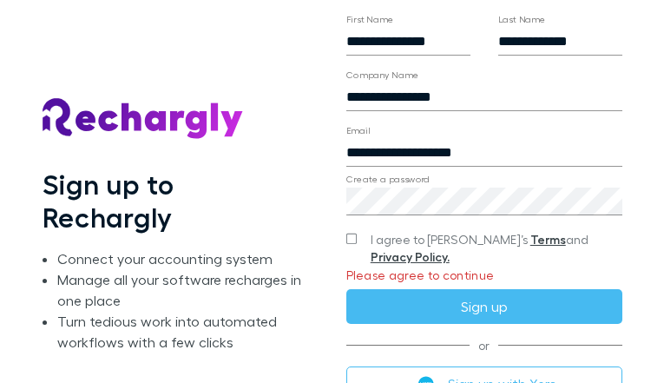 The image size is (664, 383). Describe the element at coordinates (143, 119) in the screenshot. I see `img: Rechargly's Logo` at that location.